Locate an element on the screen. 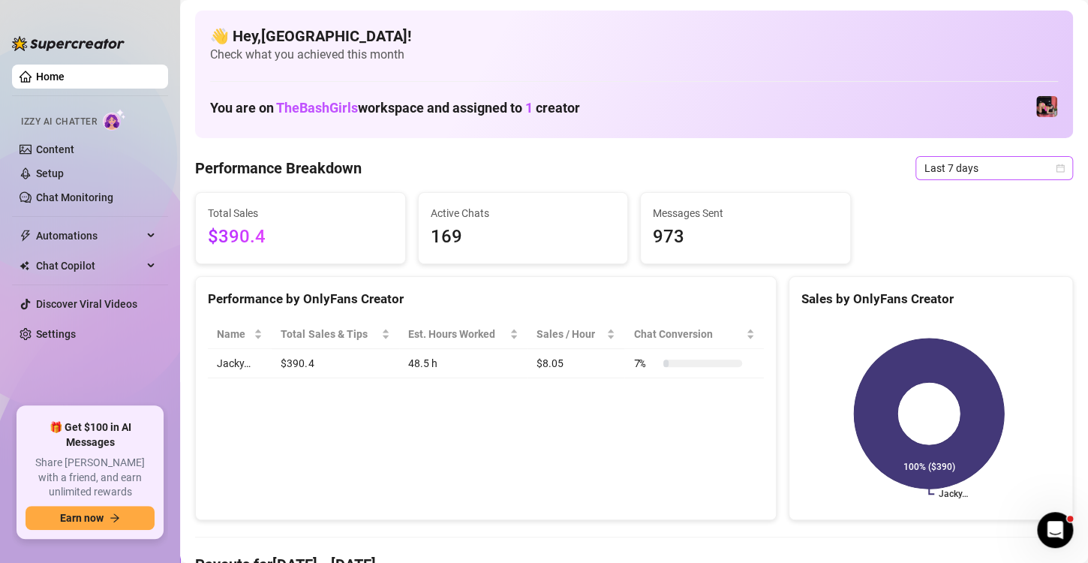 This screenshot has width=1088, height=563. a: Chat Monitoring is located at coordinates (74, 197).